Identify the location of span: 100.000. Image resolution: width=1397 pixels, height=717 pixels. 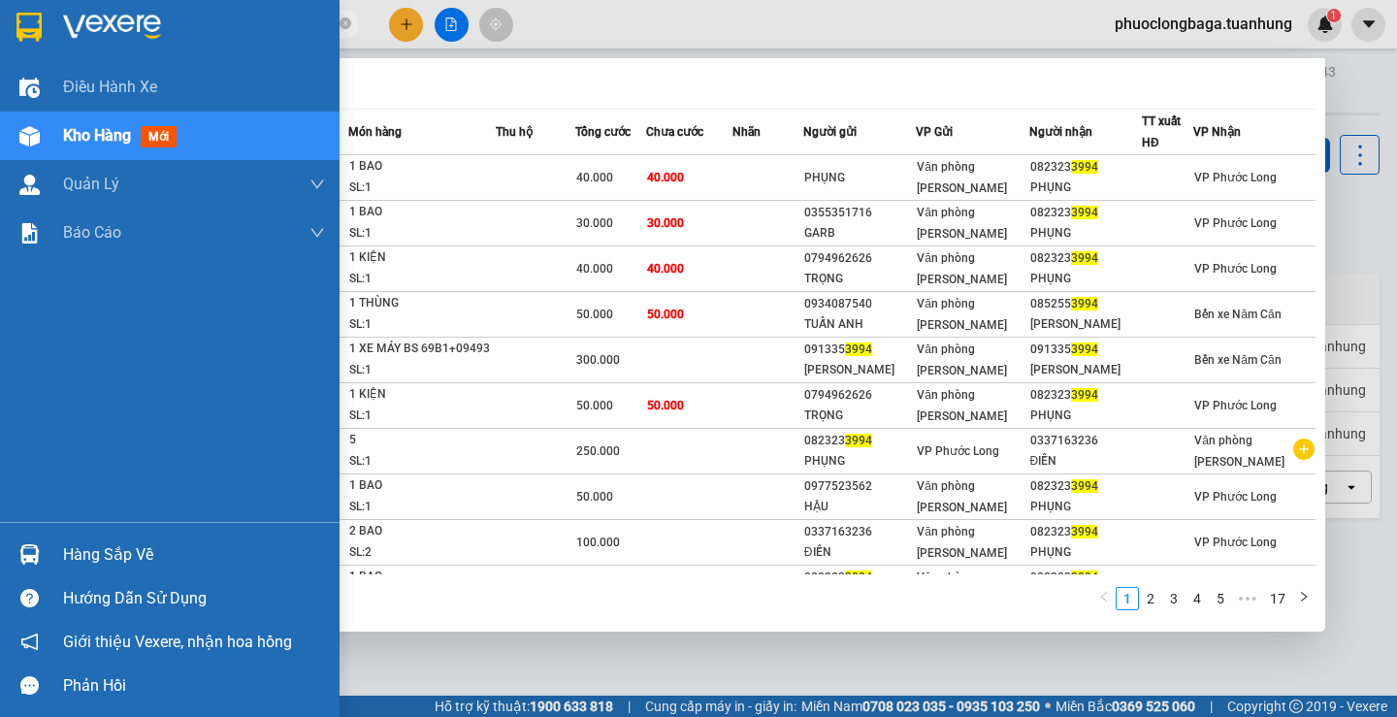
(597, 542).